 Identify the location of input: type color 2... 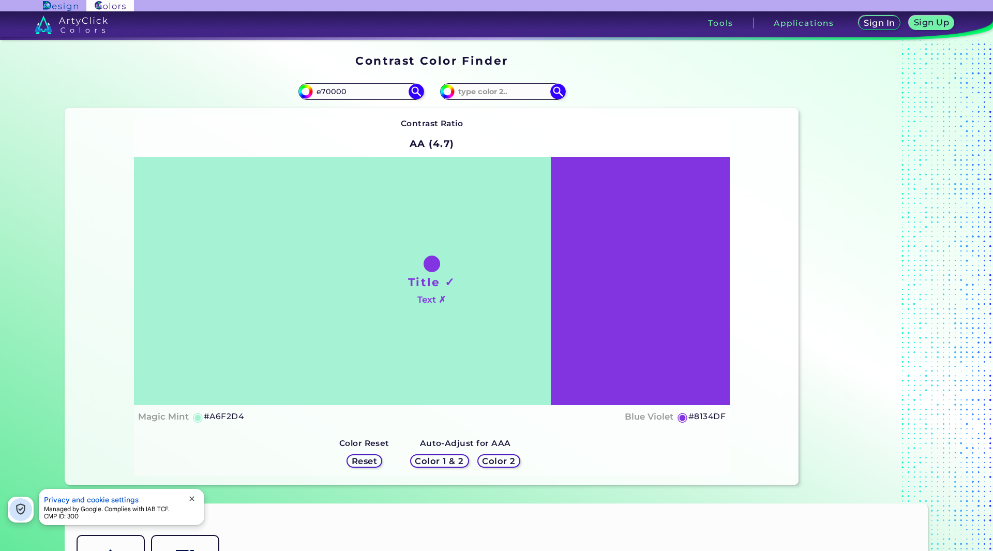
(503, 91).